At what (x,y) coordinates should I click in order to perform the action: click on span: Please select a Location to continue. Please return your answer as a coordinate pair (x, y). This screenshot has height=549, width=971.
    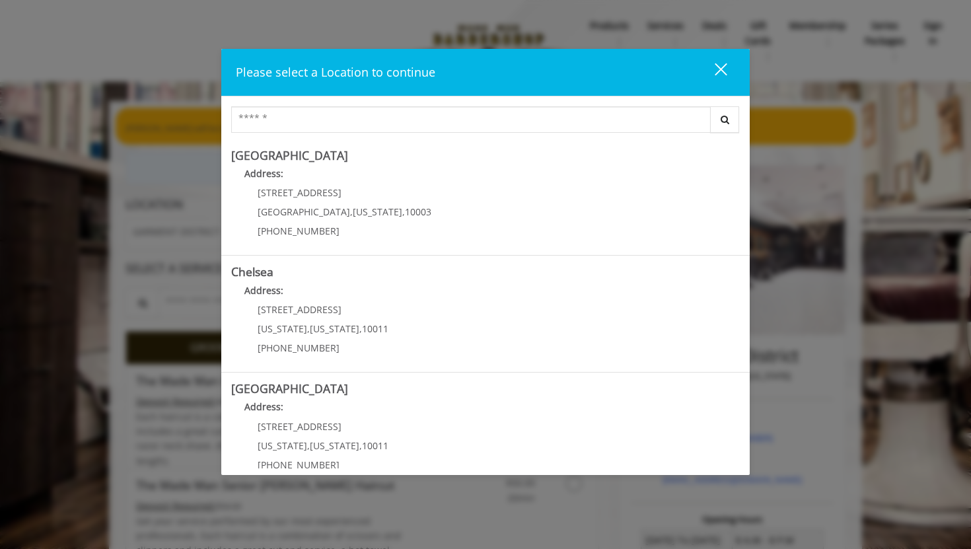
    Looking at the image, I should click on (336, 72).